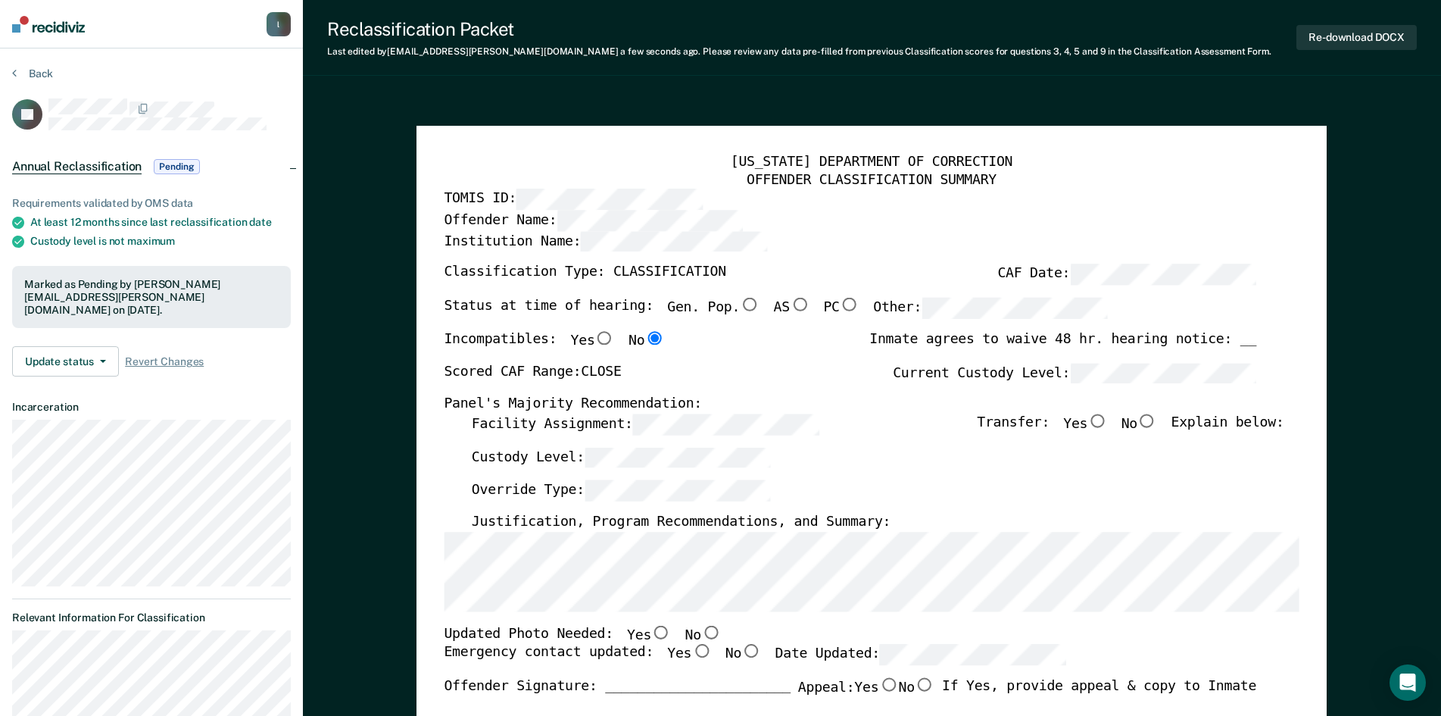  I want to click on div: Requirements validated by OMS data, so click(151, 203).